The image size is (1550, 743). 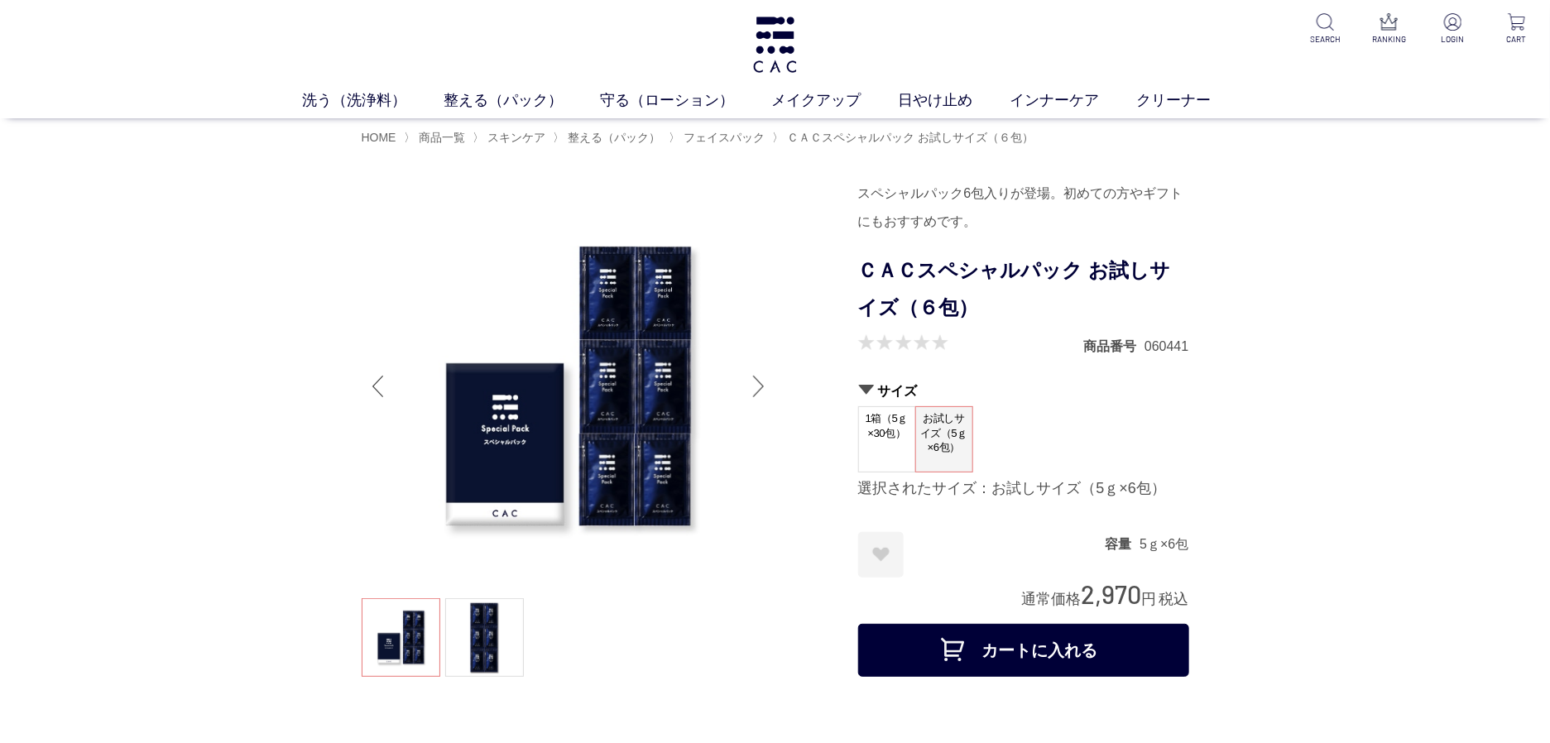 What do you see at coordinates (1072, 100) in the screenshot?
I see `a: インナーケア` at bounding box center [1072, 100].